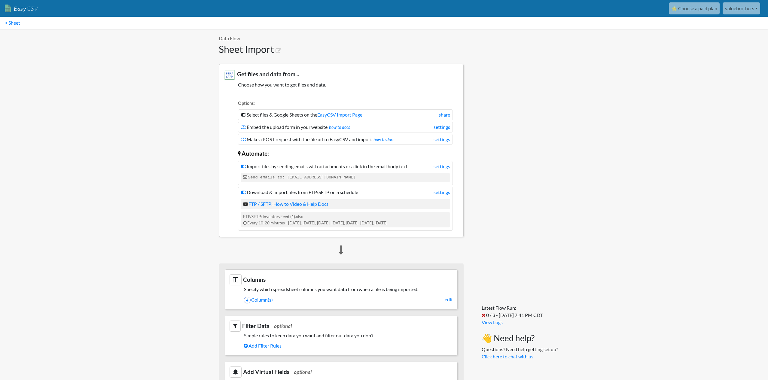 The width and height of the screenshot is (768, 380). What do you see at coordinates (508, 356) in the screenshot?
I see `a: Click here to chat with us.` at bounding box center [508, 356].